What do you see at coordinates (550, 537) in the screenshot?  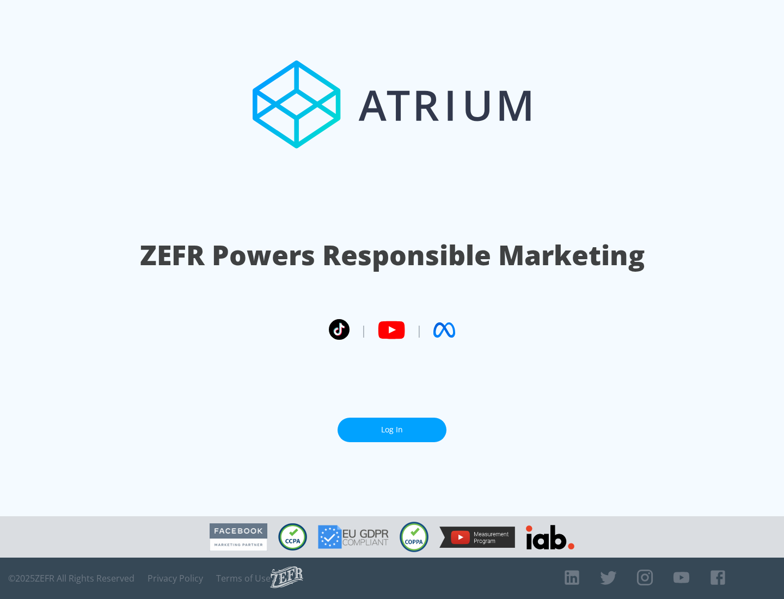 I see `img: IAB` at bounding box center [550, 537].